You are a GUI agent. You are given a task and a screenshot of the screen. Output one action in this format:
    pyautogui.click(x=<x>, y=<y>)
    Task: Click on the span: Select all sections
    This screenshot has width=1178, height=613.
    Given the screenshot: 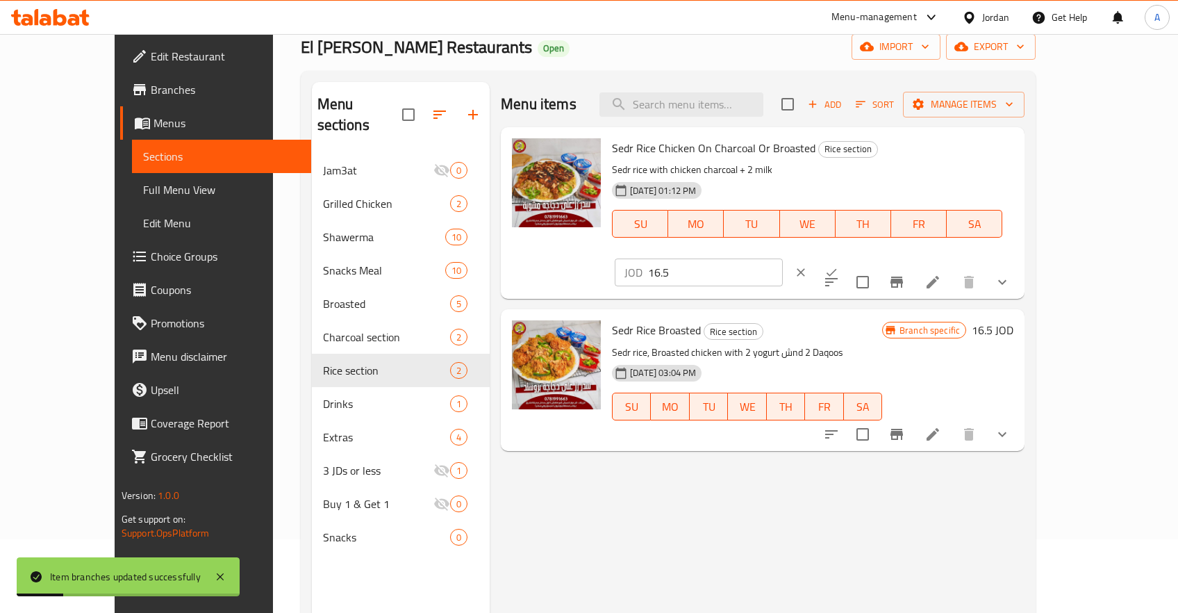 What is the action you would take?
    pyautogui.click(x=408, y=115)
    